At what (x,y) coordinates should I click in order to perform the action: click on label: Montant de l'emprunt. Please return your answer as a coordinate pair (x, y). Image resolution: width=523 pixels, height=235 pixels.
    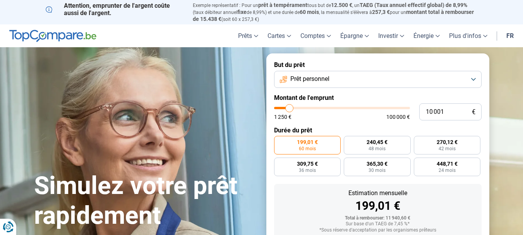
    Looking at the image, I should click on (378, 98).